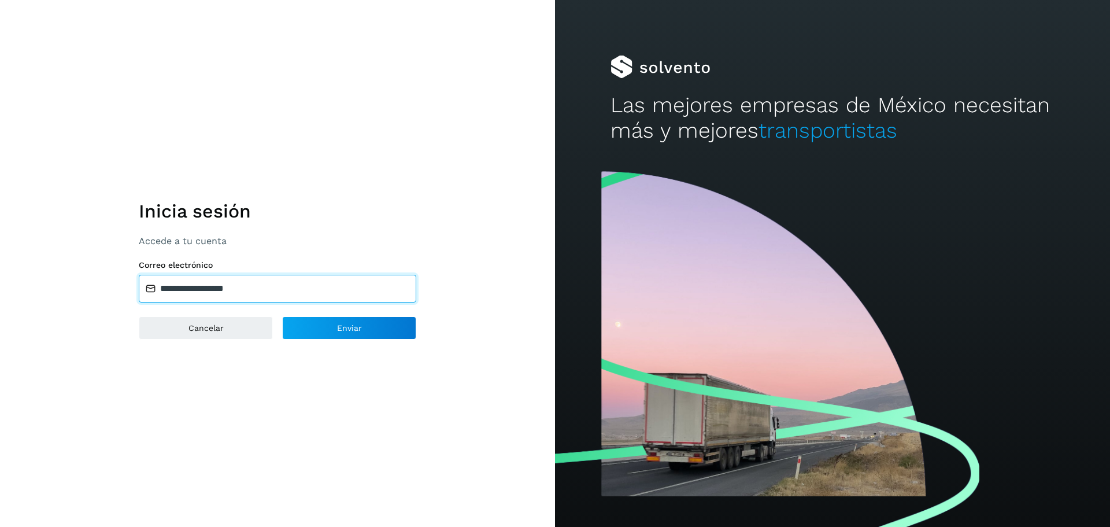  Describe the element at coordinates (828, 130) in the screenshot. I see `span: transportistas` at that location.